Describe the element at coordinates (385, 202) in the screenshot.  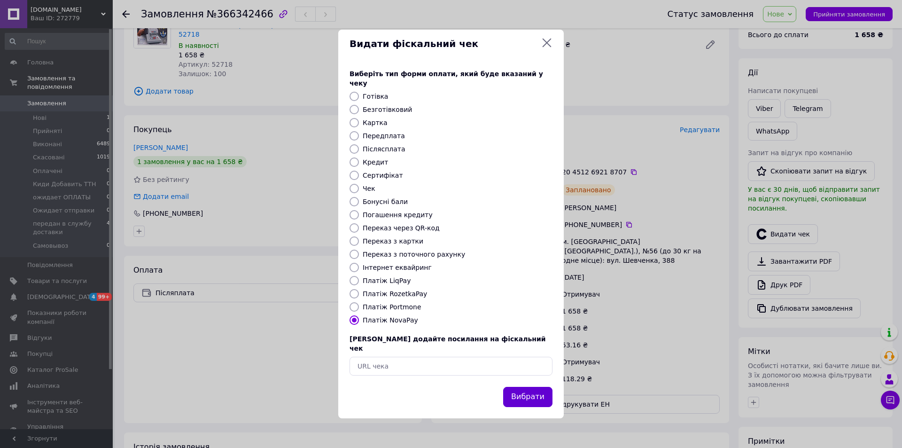
I see `label: Бонусні бали` at that location.